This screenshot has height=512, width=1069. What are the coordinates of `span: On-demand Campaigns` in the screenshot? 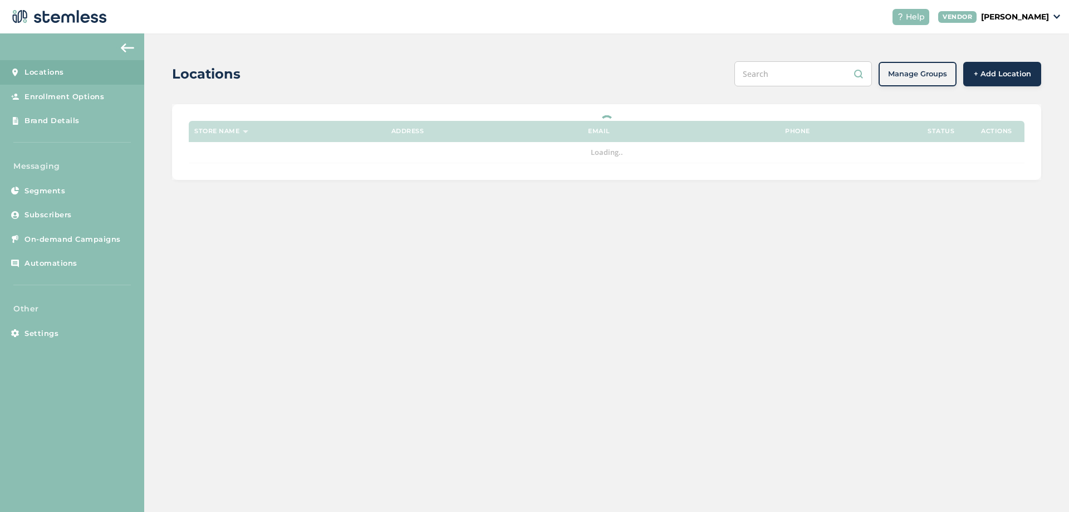 It's located at (72, 239).